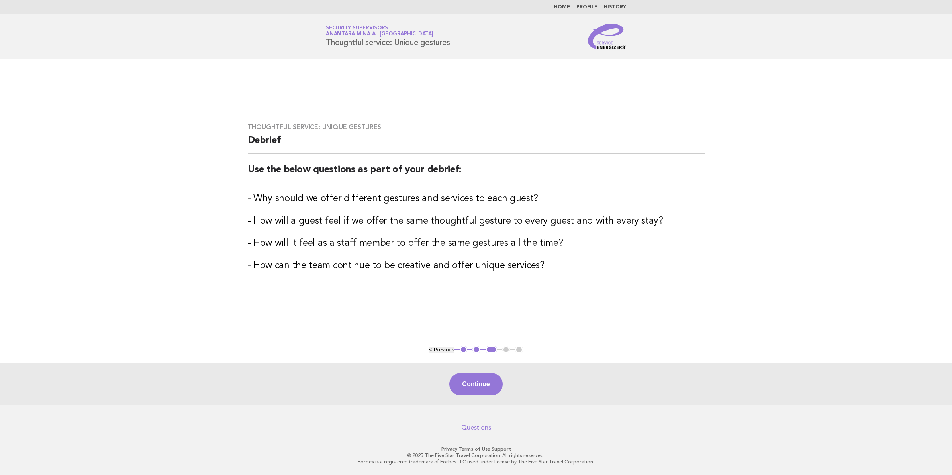 The width and height of the screenshot is (952, 475). I want to click on a: Questions, so click(476, 428).